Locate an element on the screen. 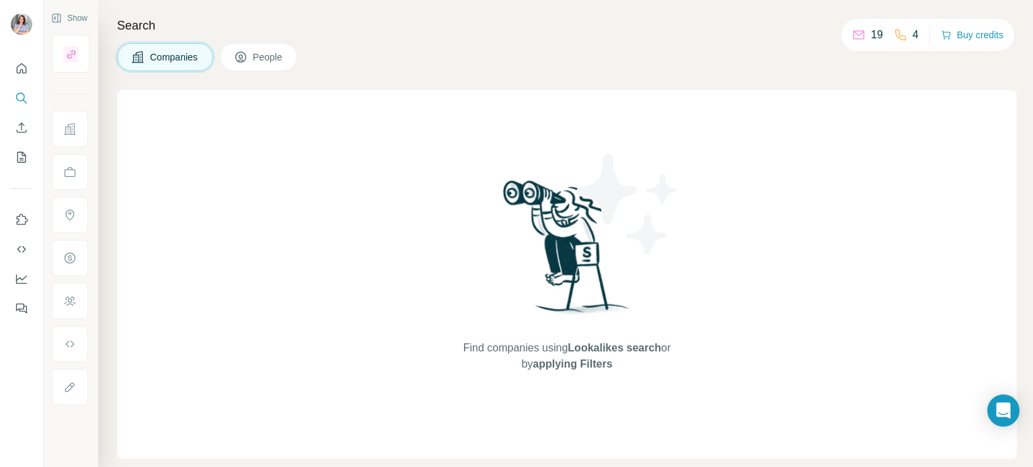 The image size is (1033, 467). button: Use Surfe API is located at coordinates (22, 249).